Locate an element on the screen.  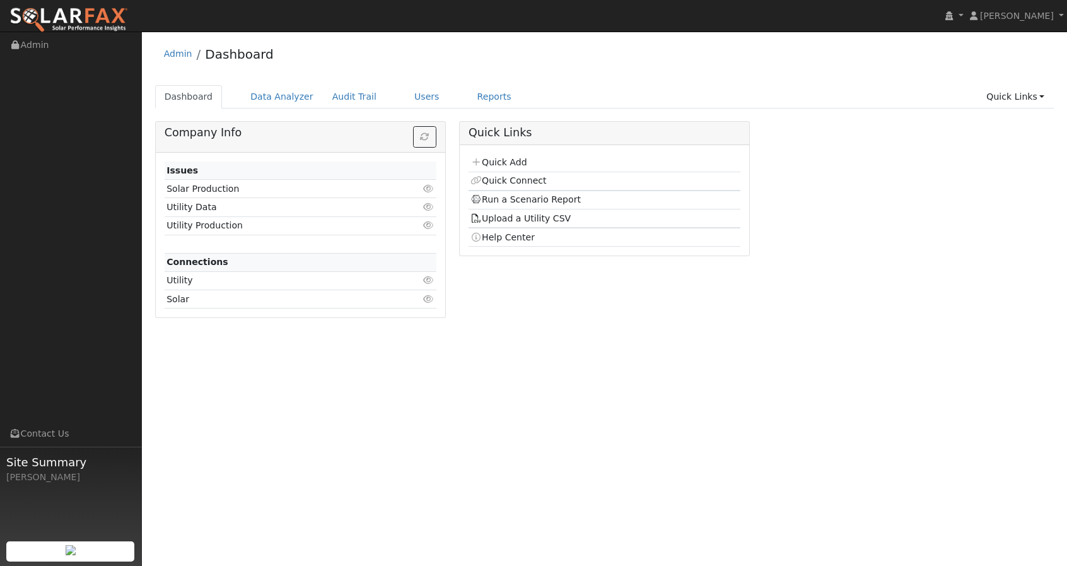
td: Solar is located at coordinates (278, 299).